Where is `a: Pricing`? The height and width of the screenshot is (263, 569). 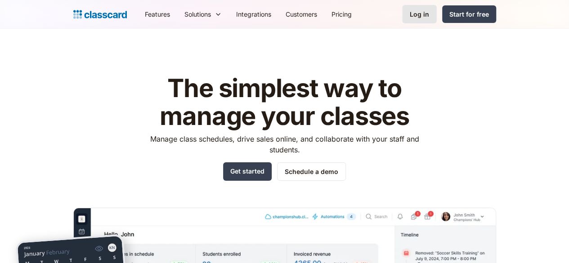 a: Pricing is located at coordinates (341, 14).